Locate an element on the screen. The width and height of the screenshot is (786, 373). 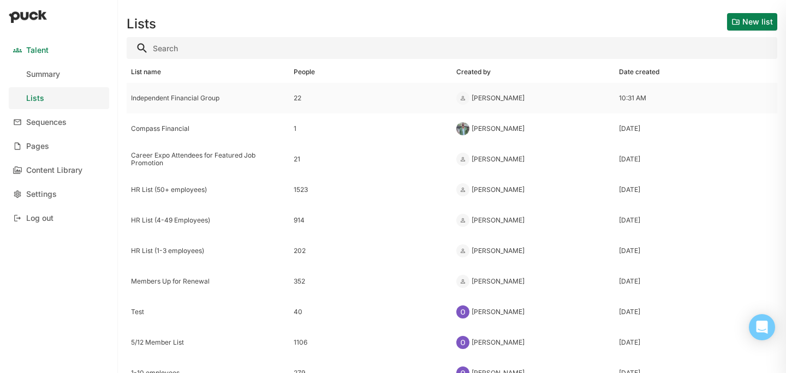
div: Members Up for Renewal is located at coordinates (208, 282).